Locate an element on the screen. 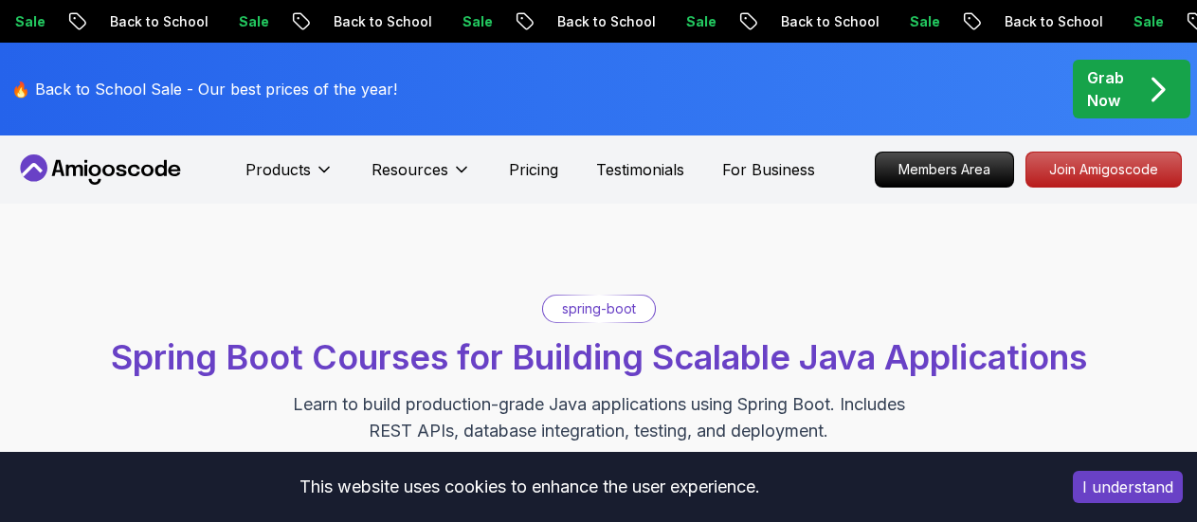 The image size is (1197, 522). p: For Business is located at coordinates (769, 170).